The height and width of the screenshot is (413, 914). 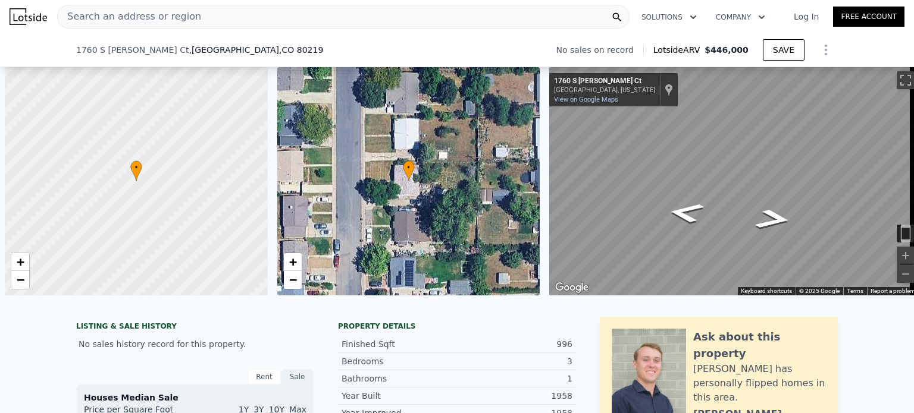 I want to click on a: Show location on map, so click(x=669, y=90).